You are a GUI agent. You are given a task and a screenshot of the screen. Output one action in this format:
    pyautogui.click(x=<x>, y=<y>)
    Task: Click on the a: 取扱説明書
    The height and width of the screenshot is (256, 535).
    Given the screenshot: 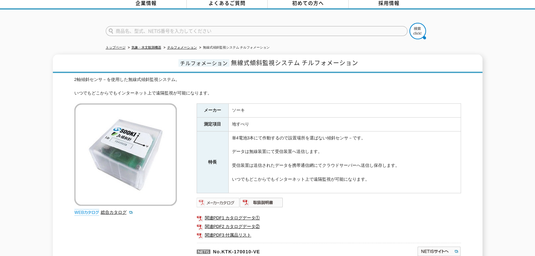 What is the action you would take?
    pyautogui.click(x=261, y=204)
    